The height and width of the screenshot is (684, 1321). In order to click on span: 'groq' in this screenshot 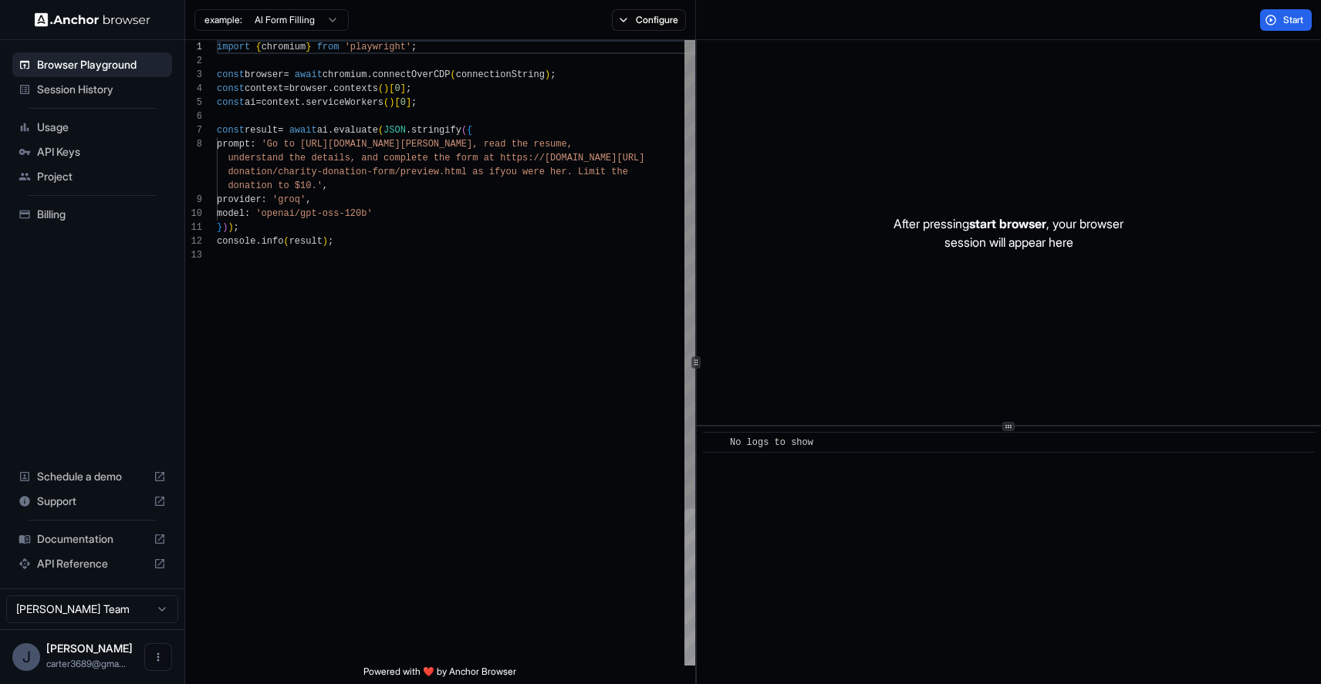, I will do `click(289, 200)`.